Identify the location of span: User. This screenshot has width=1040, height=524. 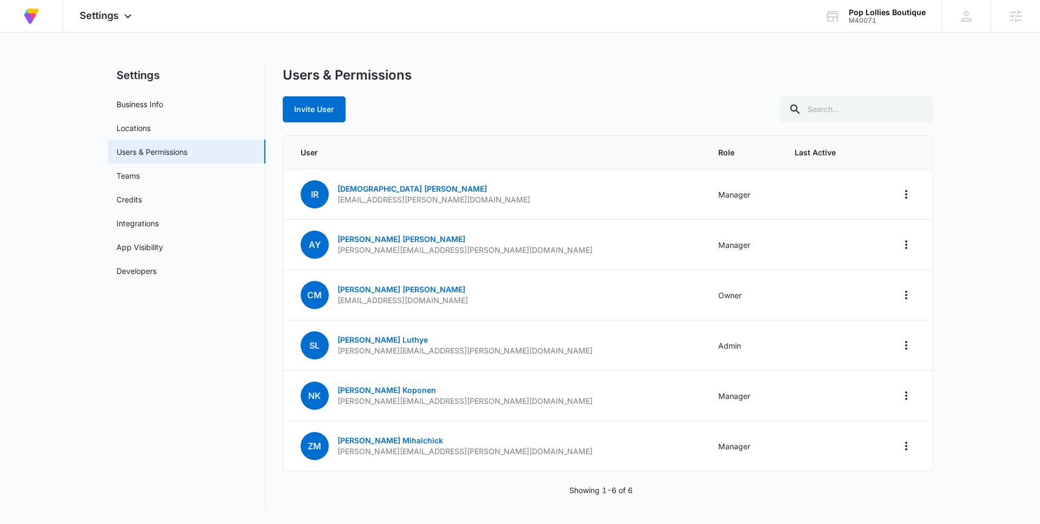
(497, 152).